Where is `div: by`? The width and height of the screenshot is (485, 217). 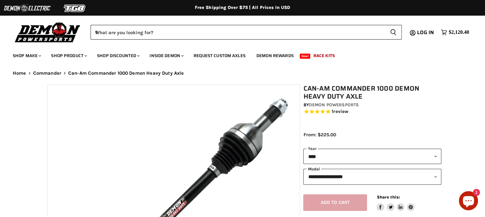
div: by is located at coordinates (372, 105).